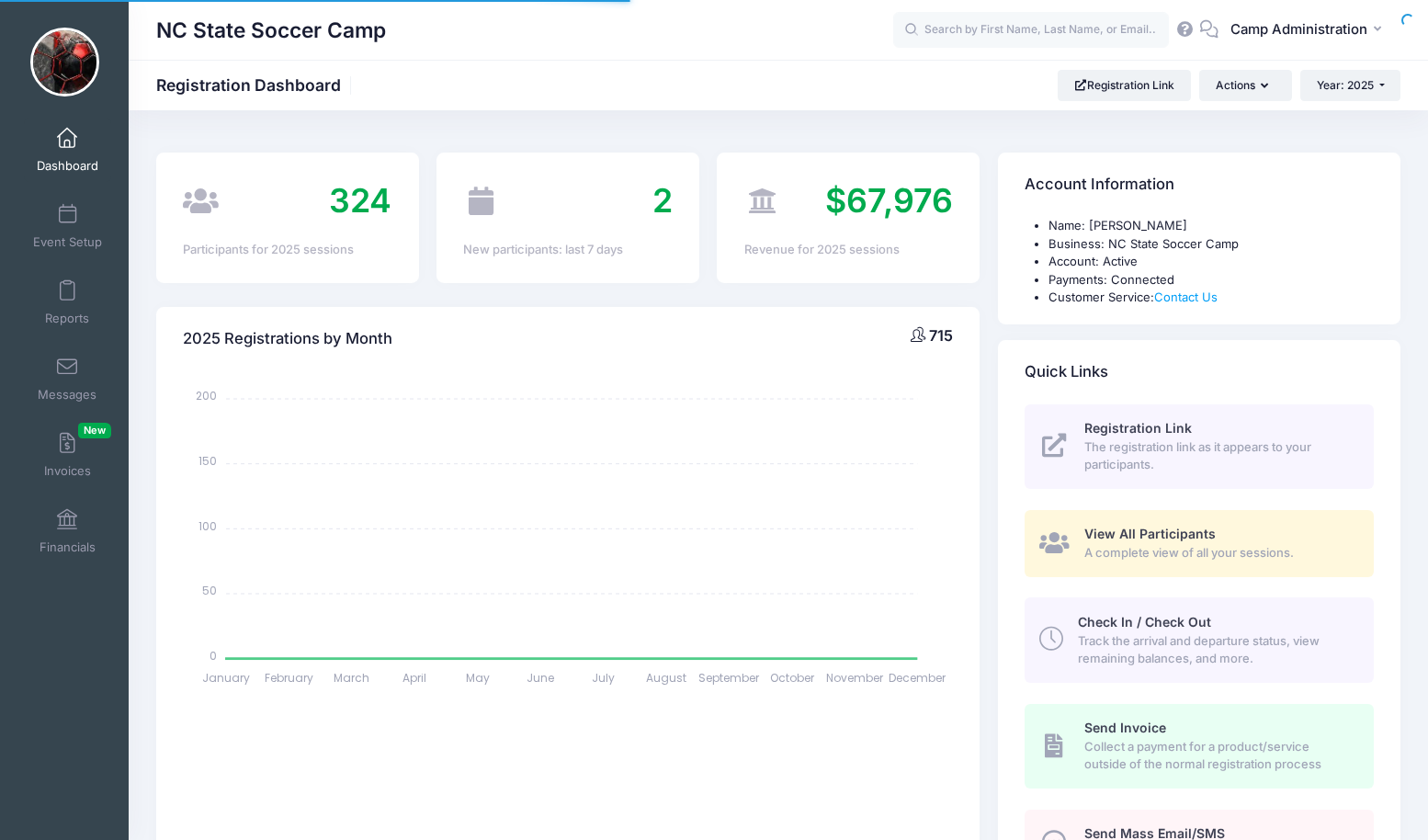 This screenshot has width=1428, height=840. Describe the element at coordinates (67, 226) in the screenshot. I see `a: Event Setup` at that location.